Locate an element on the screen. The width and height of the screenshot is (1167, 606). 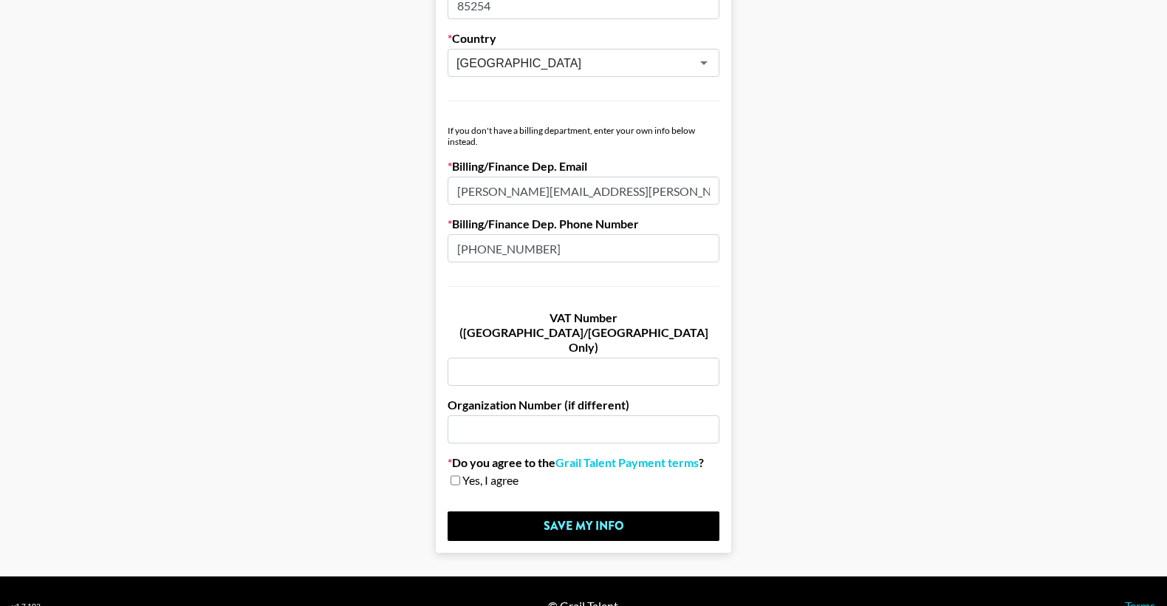
label: Country is located at coordinates (584, 38).